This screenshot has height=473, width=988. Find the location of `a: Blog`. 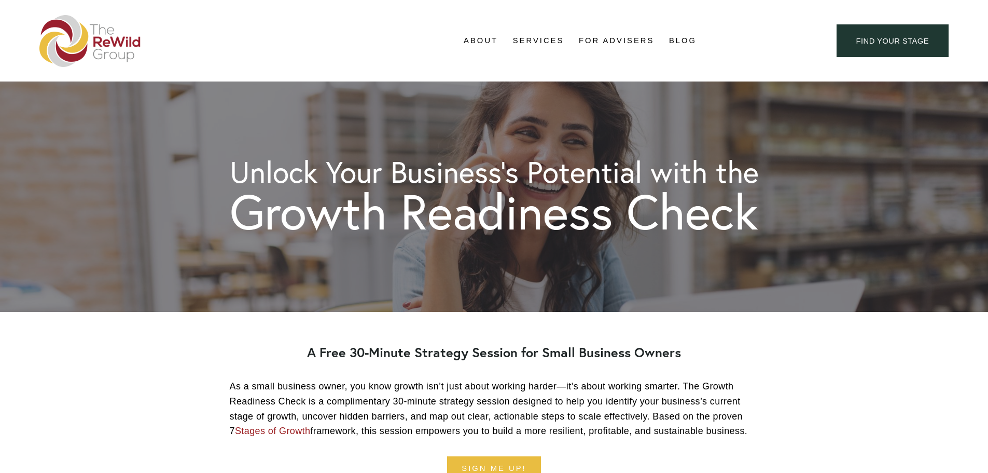

a: Blog is located at coordinates (683, 41).